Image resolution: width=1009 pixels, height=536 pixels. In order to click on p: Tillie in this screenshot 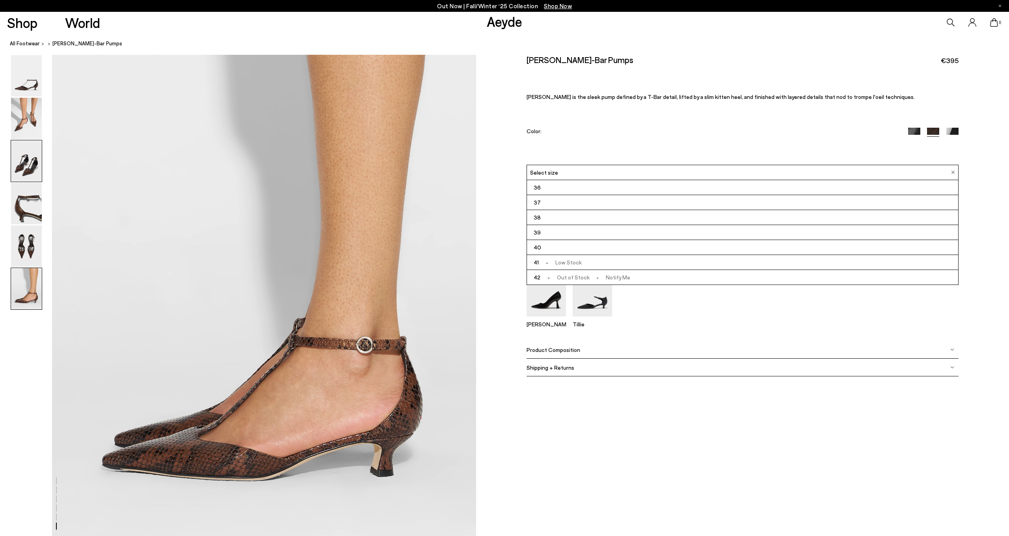, I will do `click(592, 324)`.